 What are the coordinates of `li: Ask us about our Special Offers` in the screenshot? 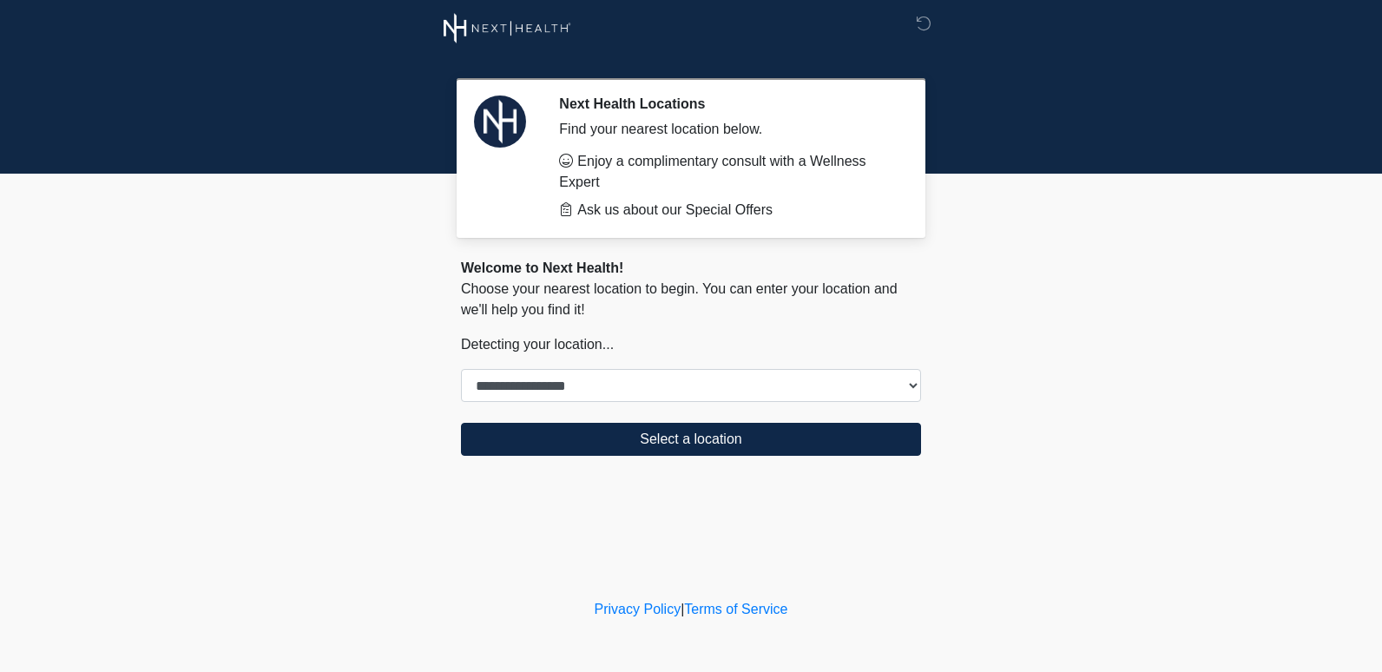 It's located at (727, 210).